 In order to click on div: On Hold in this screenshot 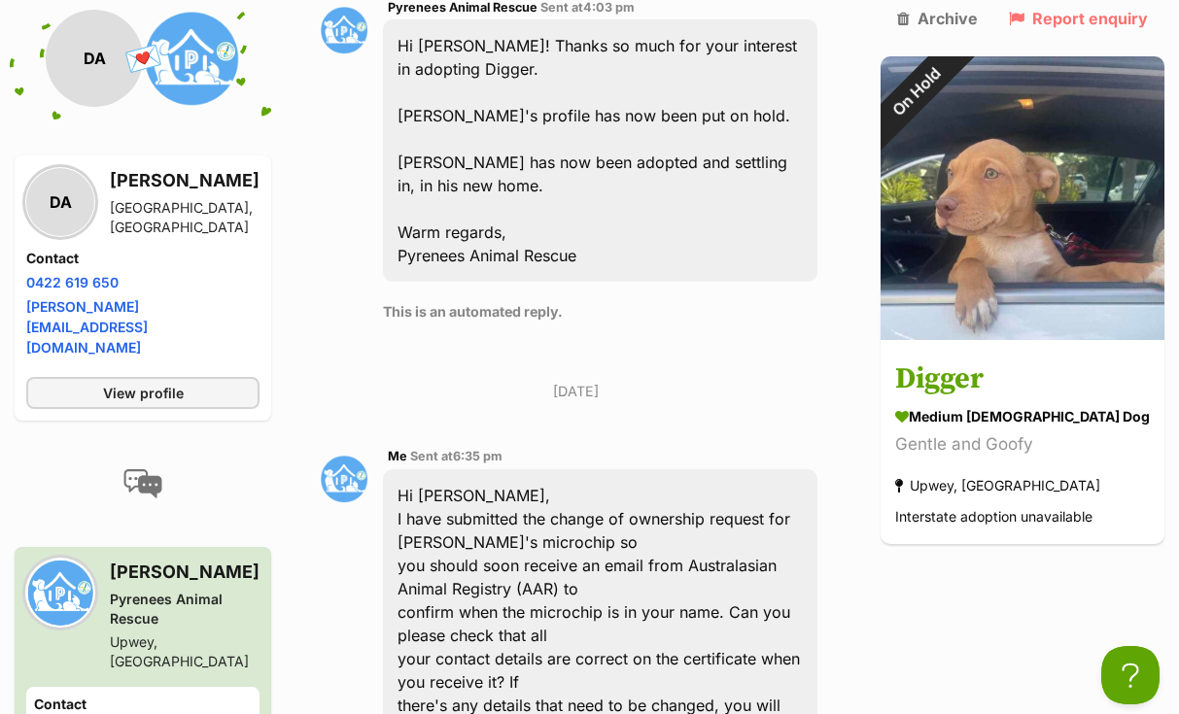, I will do `click(916, 92)`.